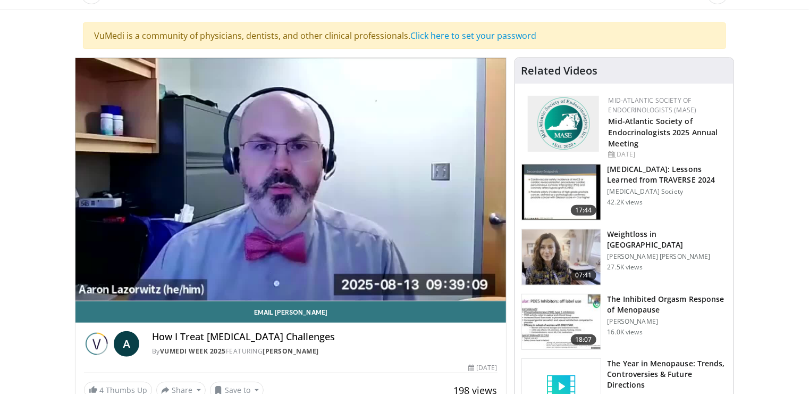 Image resolution: width=809 pixels, height=394 pixels. What do you see at coordinates (127, 344) in the screenshot?
I see `a: A` at bounding box center [127, 344].